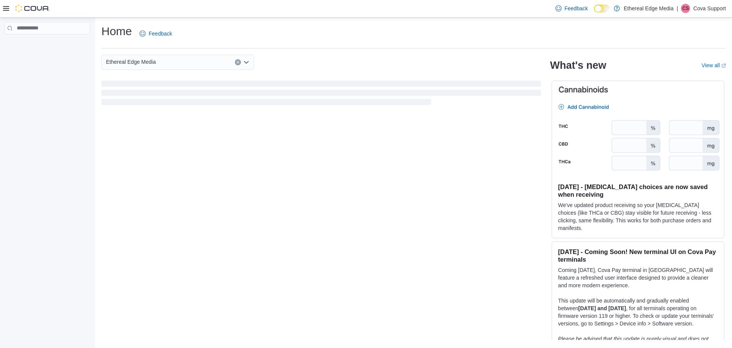 This screenshot has height=348, width=732. Describe the element at coordinates (686, 8) in the screenshot. I see `span: CS` at that location.